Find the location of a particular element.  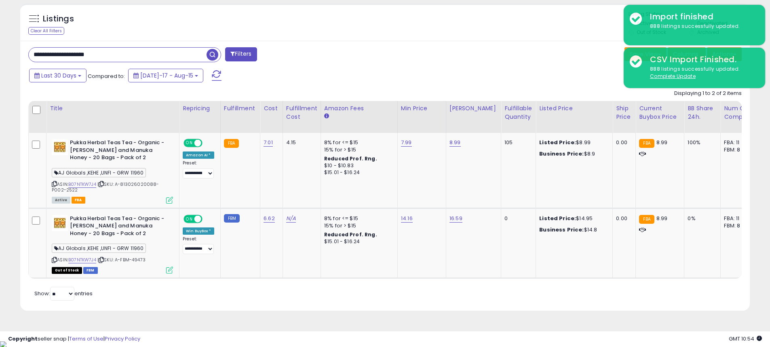

div: Preset: is located at coordinates (199, 169).